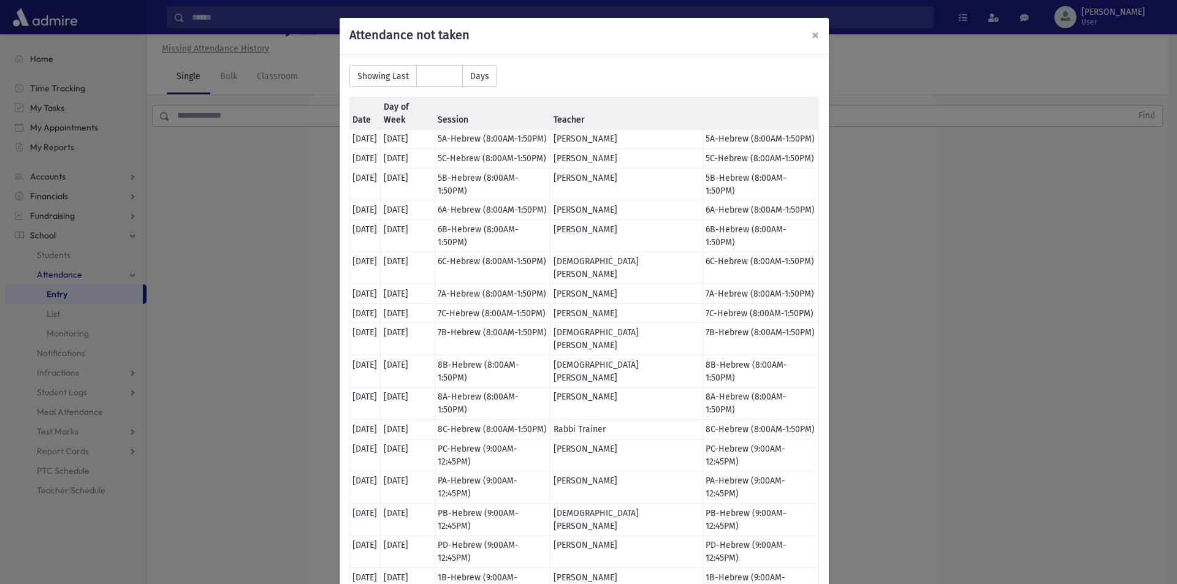 The height and width of the screenshot is (584, 1177). I want to click on div: 6A-Hebrew (8:00AM-1:50PM), so click(760, 210).